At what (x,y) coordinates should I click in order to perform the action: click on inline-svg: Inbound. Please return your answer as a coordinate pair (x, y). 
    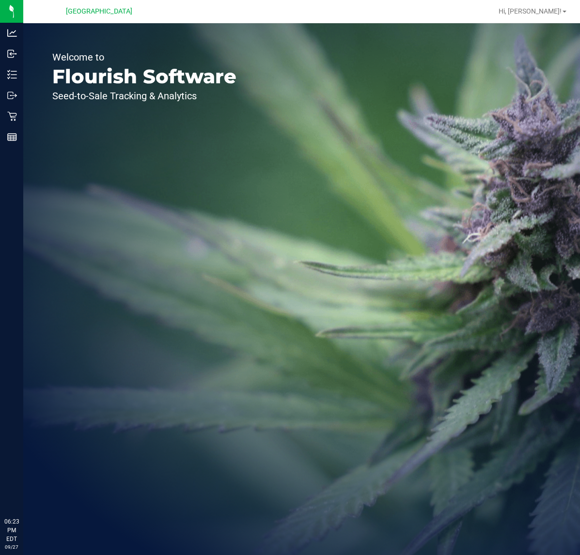
    Looking at the image, I should click on (12, 54).